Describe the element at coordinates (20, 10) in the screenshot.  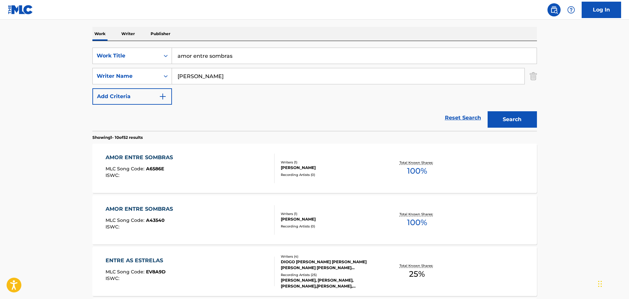
I see `img: MLC Logo` at that location.